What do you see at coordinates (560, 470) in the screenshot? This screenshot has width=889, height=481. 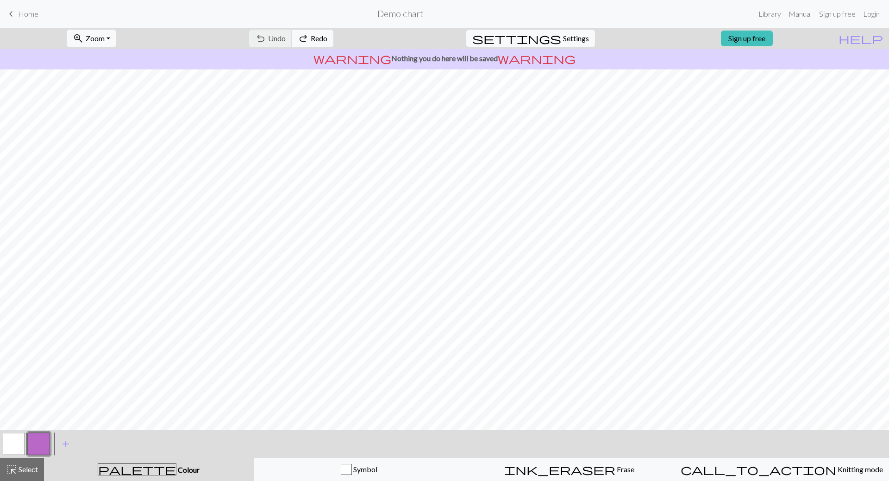 I see `span: ink_eraser` at bounding box center [560, 470].